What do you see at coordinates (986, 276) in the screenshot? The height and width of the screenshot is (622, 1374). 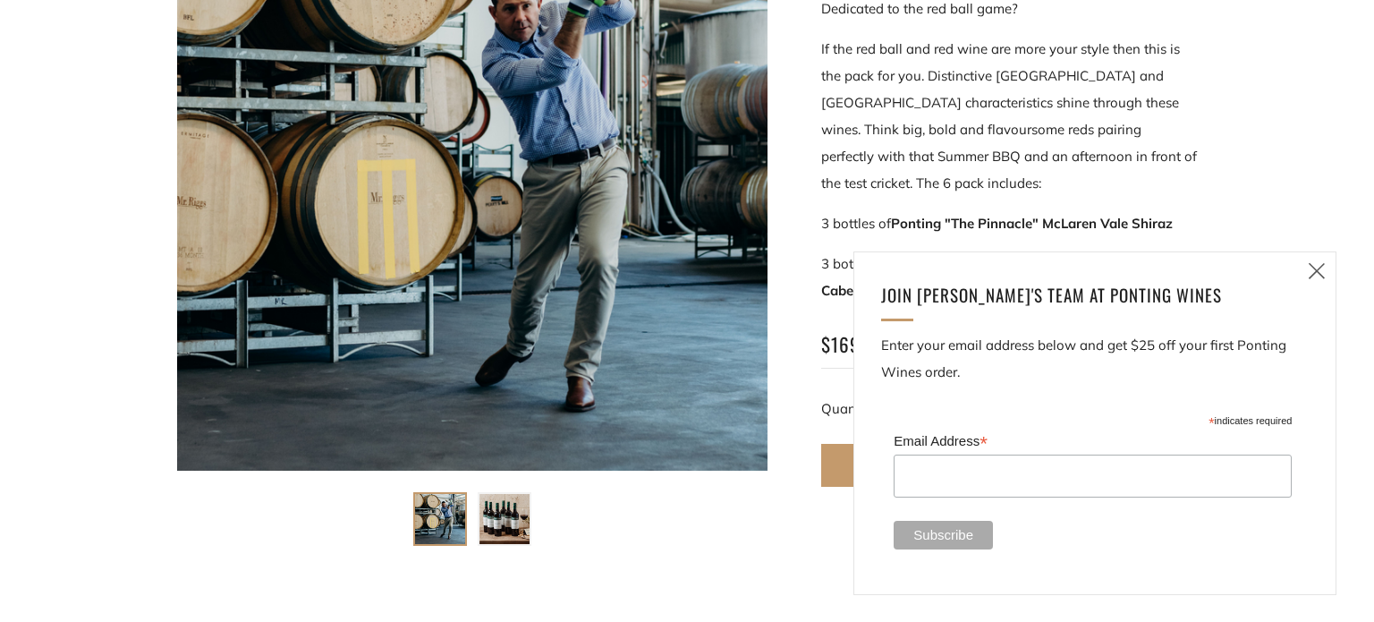 I see `strong: Ponting "Close of Play" Langhorne Creek Cabernet Sauvignon` at bounding box center [986, 276].